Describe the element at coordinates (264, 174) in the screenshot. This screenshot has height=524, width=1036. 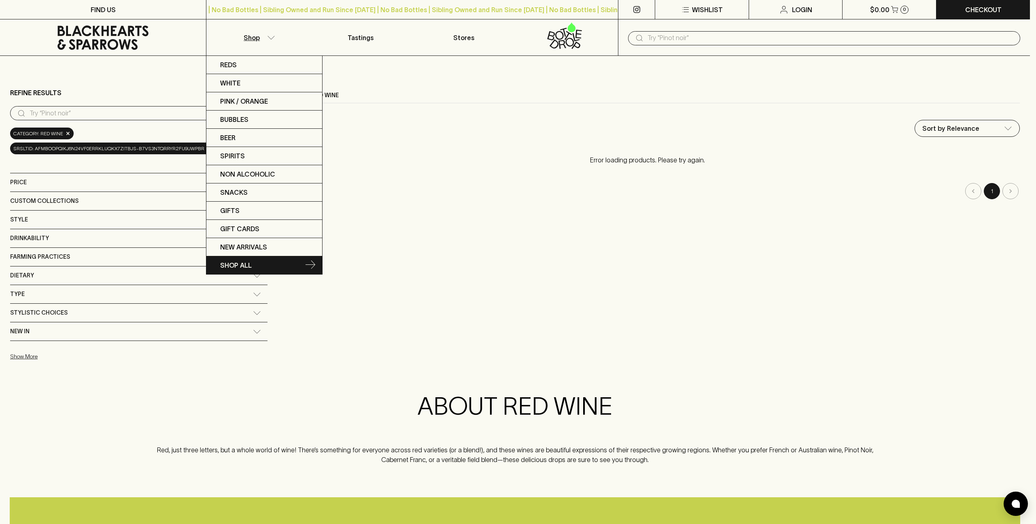
I see `a: Non Alcoholic` at that location.